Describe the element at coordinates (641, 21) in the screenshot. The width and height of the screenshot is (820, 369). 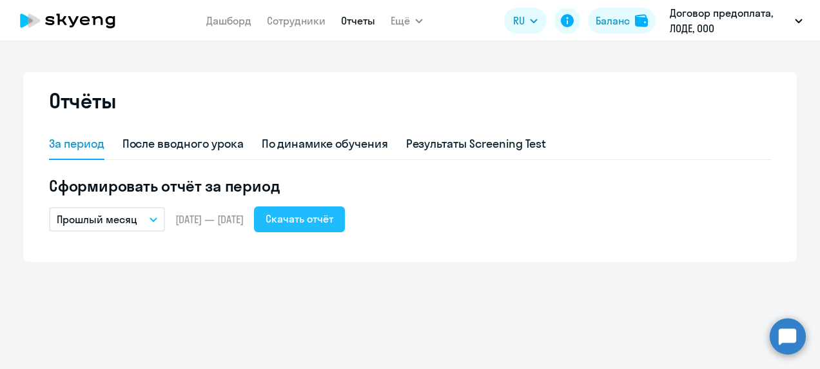
I see `img: balance` at that location.